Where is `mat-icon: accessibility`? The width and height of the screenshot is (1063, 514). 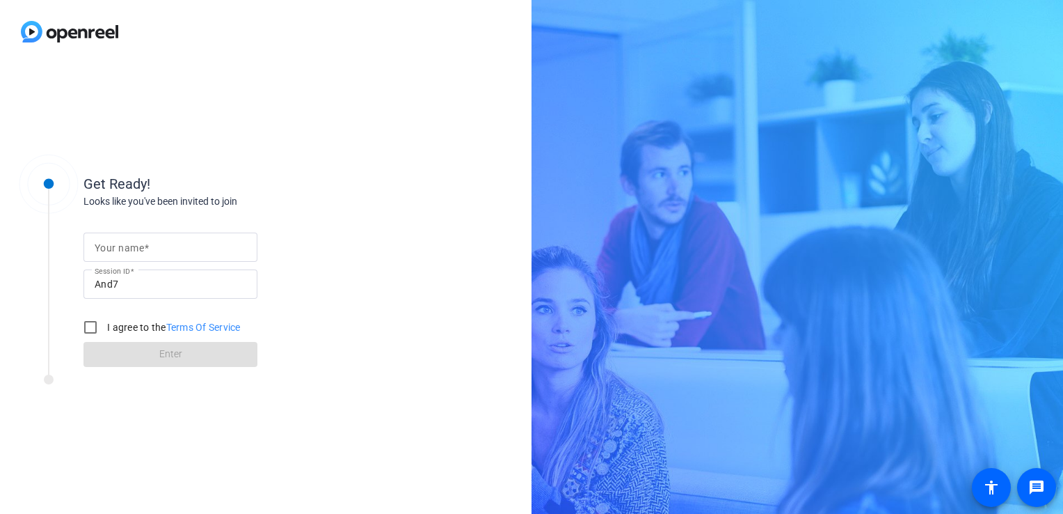 mat-icon: accessibility is located at coordinates (992, 487).